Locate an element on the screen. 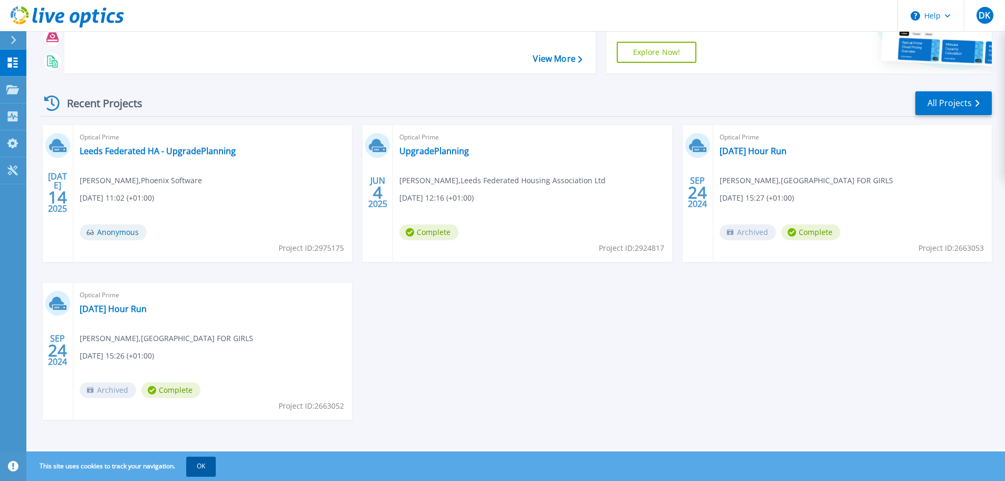 The image size is (1005, 481). a: All Projects is located at coordinates (953, 103).